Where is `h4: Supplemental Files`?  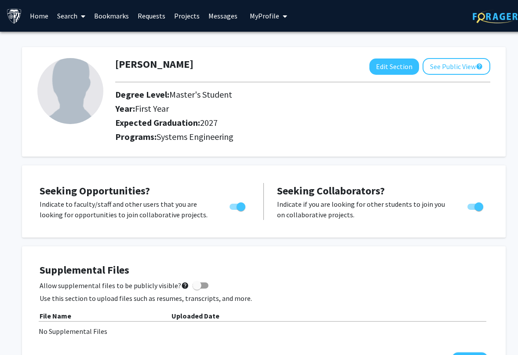 h4: Supplemental Files is located at coordinates (264, 270).